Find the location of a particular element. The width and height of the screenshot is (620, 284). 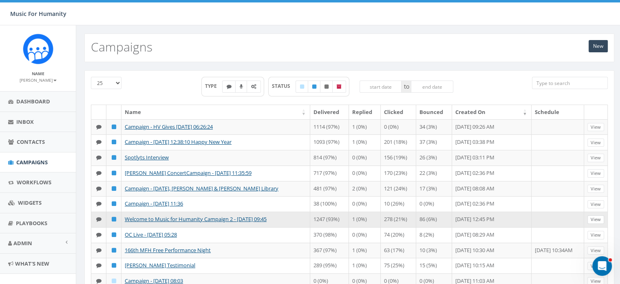

td: 1093 (97%) is located at coordinates (330, 142).